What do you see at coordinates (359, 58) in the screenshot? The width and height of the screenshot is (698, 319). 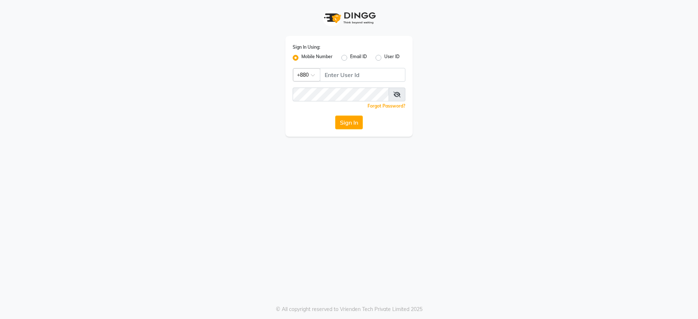 I see `label: Email ID` at bounding box center [359, 58].